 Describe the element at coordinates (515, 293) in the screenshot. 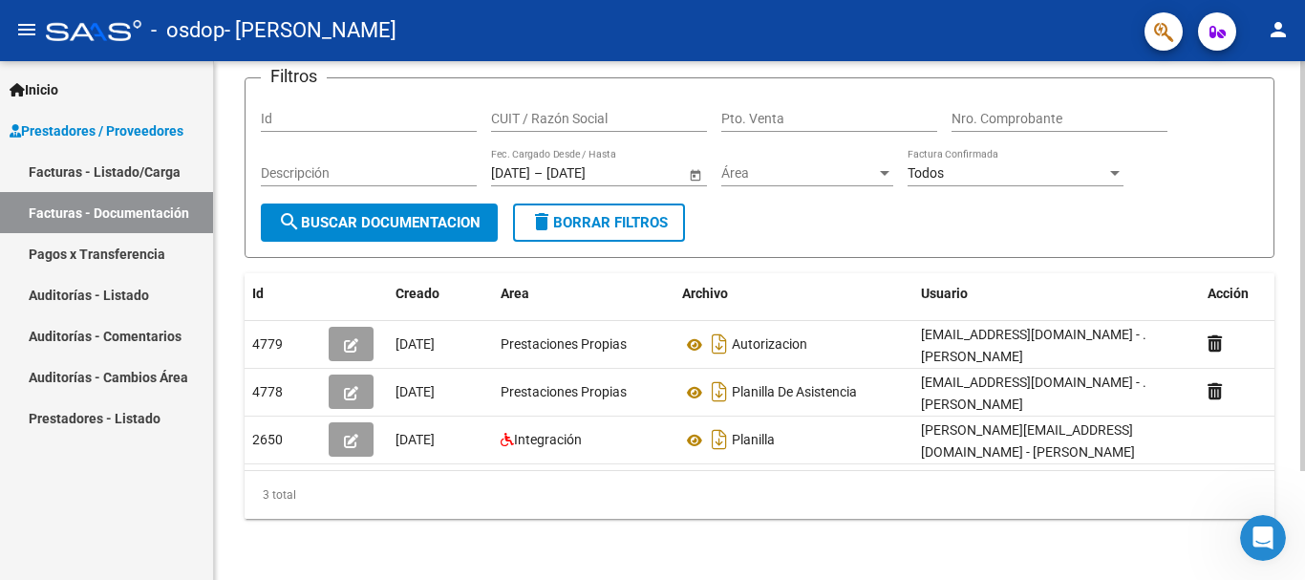

I see `span: Area` at that location.